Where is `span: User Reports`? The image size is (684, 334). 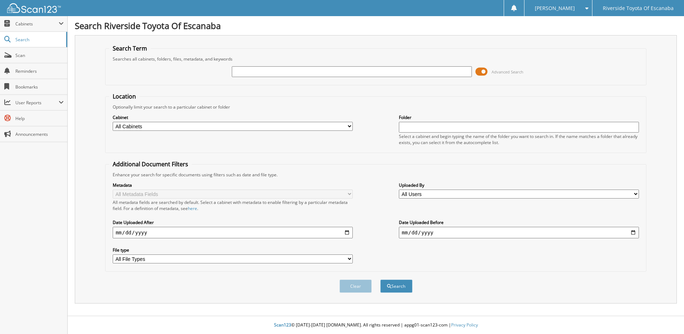
span: User Reports is located at coordinates (37, 102).